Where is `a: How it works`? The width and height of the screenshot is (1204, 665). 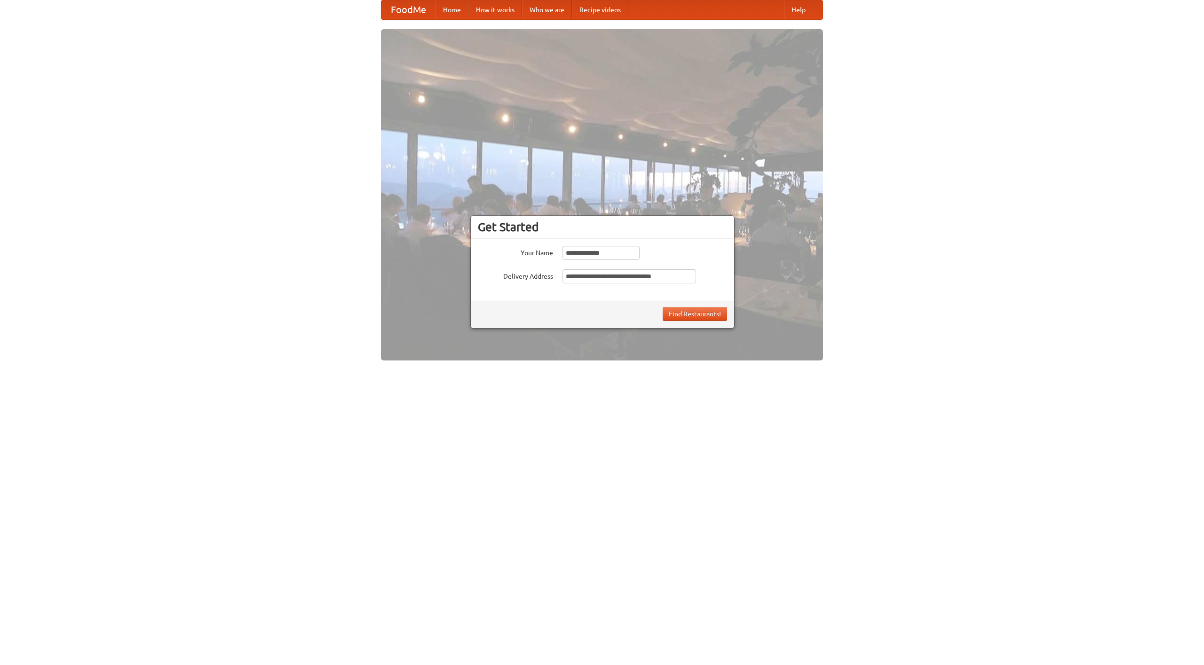 a: How it works is located at coordinates (495, 10).